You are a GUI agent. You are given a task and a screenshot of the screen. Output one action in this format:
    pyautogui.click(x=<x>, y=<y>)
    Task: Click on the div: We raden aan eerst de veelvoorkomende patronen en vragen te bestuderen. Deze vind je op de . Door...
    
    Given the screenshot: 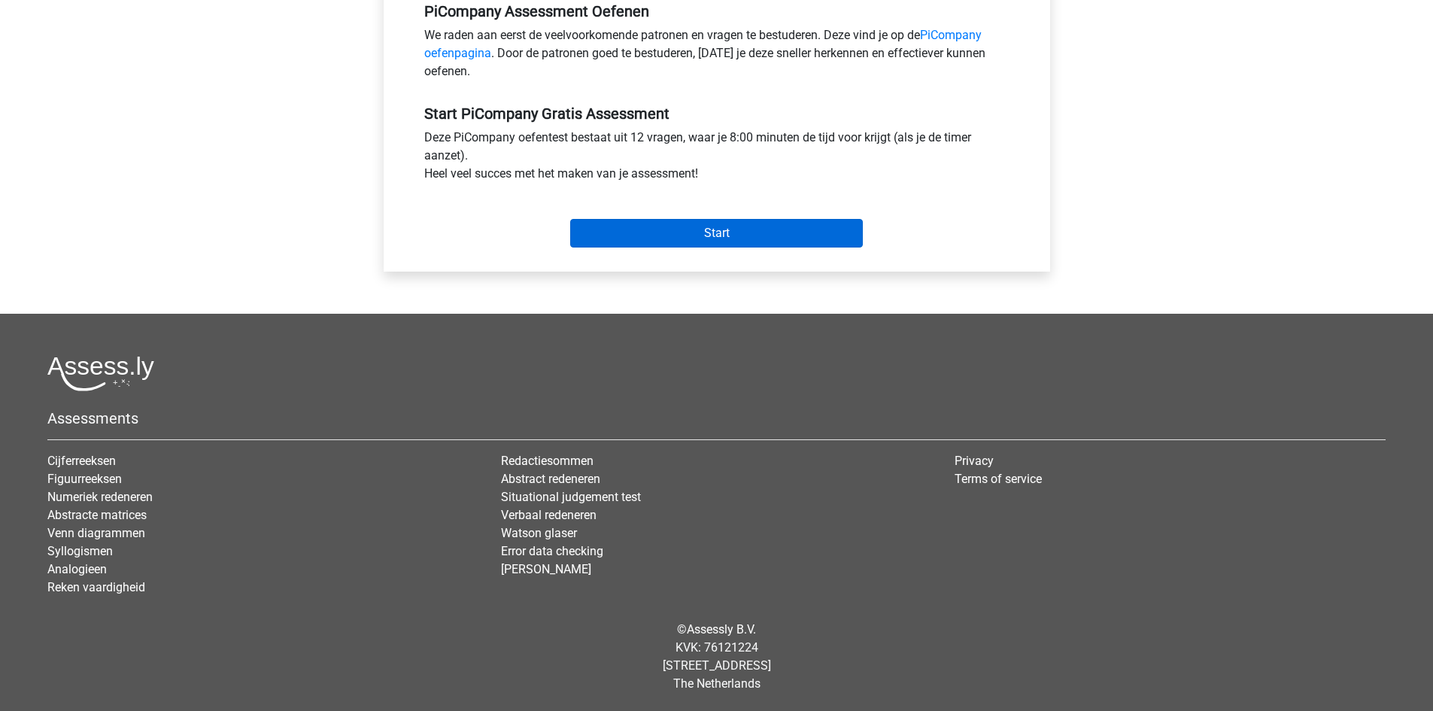 What is the action you would take?
    pyautogui.click(x=717, y=56)
    